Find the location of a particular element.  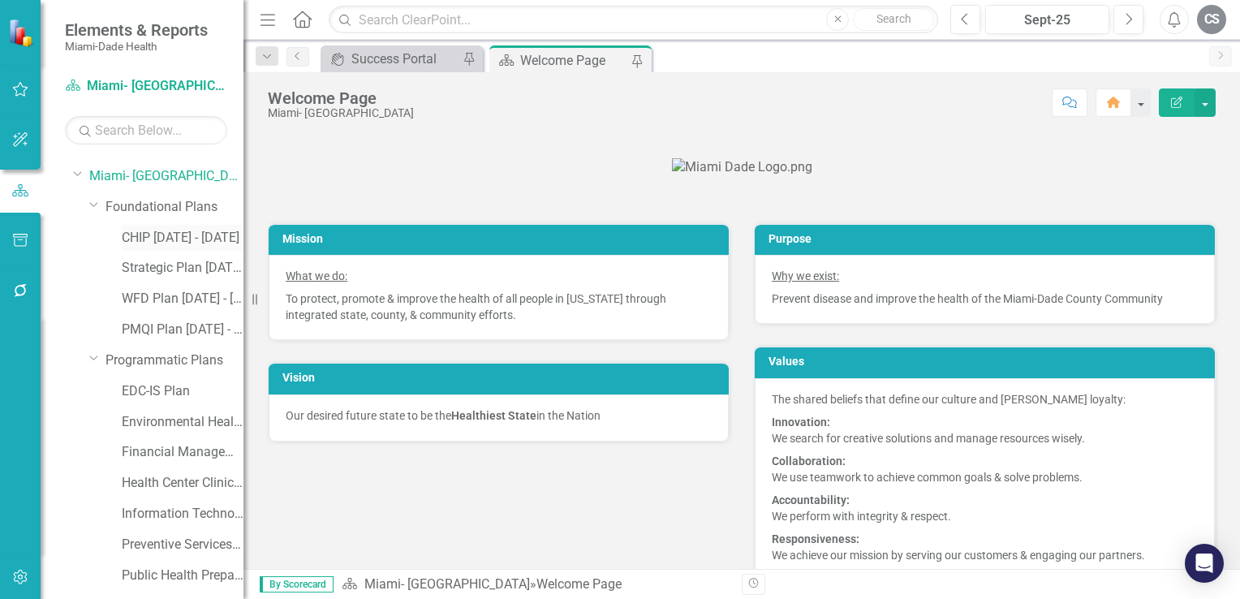

div: Success Portal is located at coordinates (405, 58).